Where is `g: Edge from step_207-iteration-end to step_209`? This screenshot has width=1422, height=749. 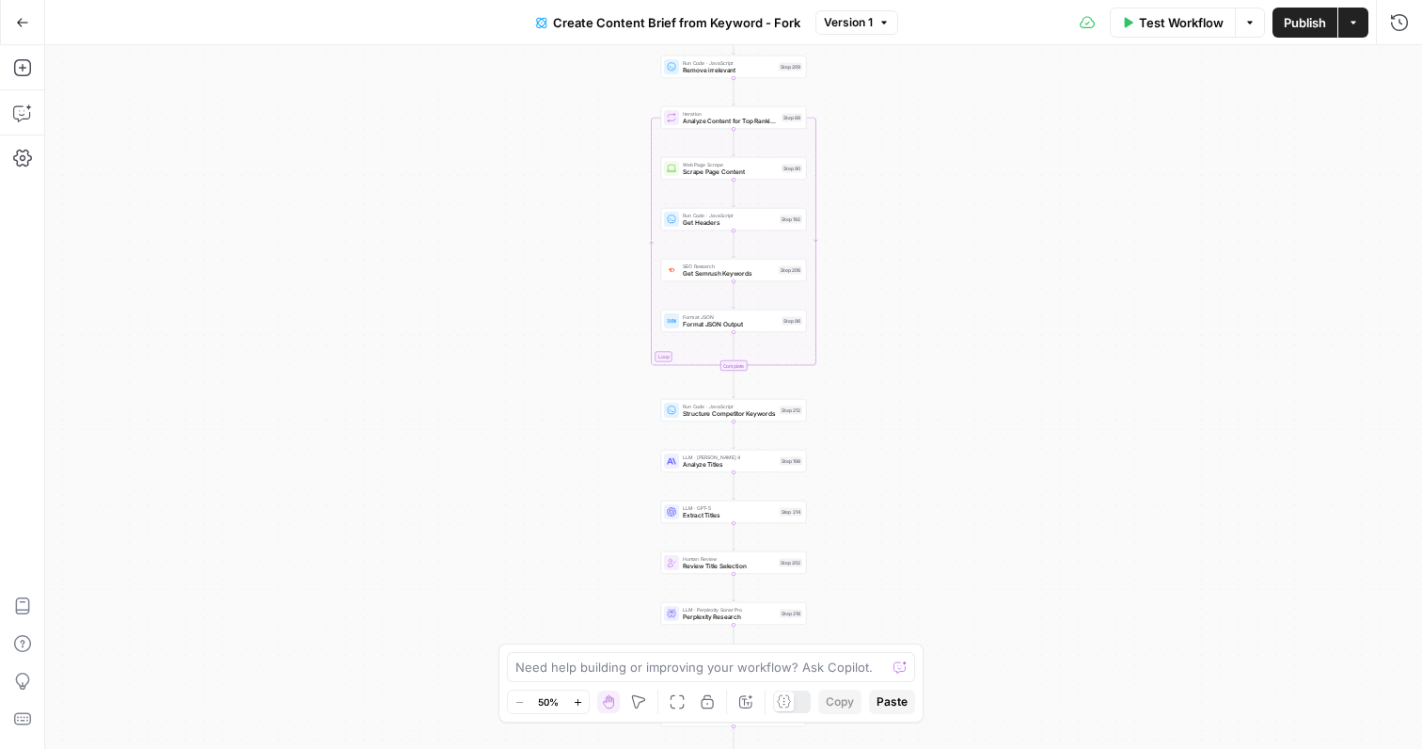 g: Edge from step_207-iteration-end to step_209 is located at coordinates (734, 40).